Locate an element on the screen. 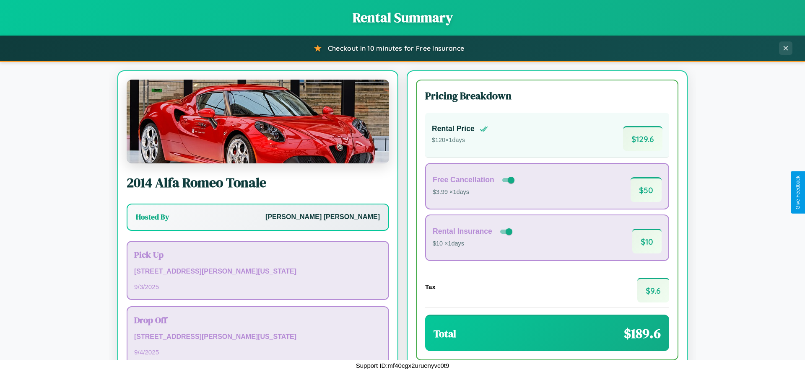  h2: 2014 Alfa Romeo Tonale is located at coordinates (258, 183).